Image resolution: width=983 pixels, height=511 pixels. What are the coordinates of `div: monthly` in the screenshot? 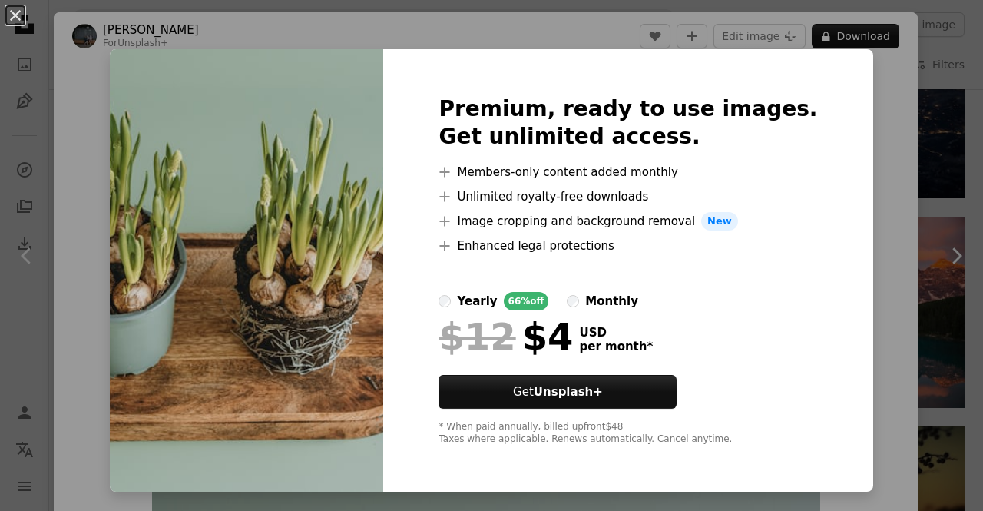 It's located at (611, 301).